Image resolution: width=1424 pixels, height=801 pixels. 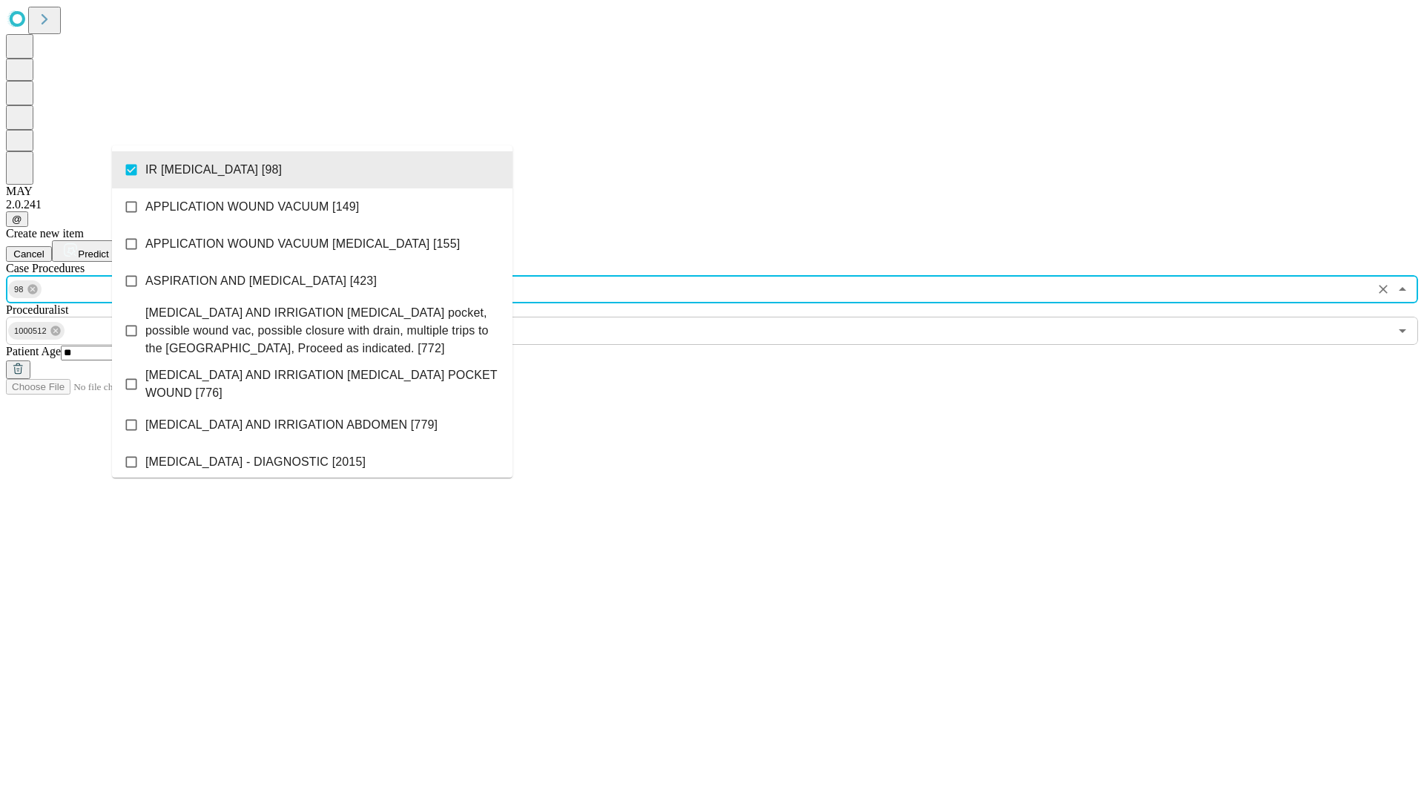 I want to click on span: APPLICATION WOUND VACUUM [149], so click(x=252, y=207).